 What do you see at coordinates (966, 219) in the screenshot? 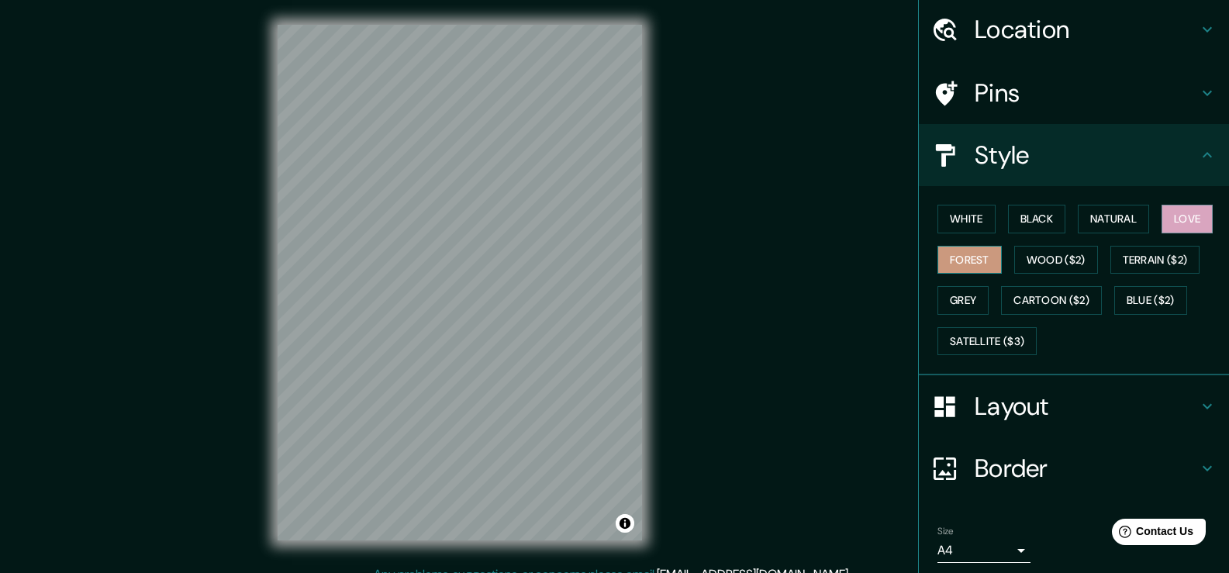
I see `button: White` at bounding box center [966, 219].